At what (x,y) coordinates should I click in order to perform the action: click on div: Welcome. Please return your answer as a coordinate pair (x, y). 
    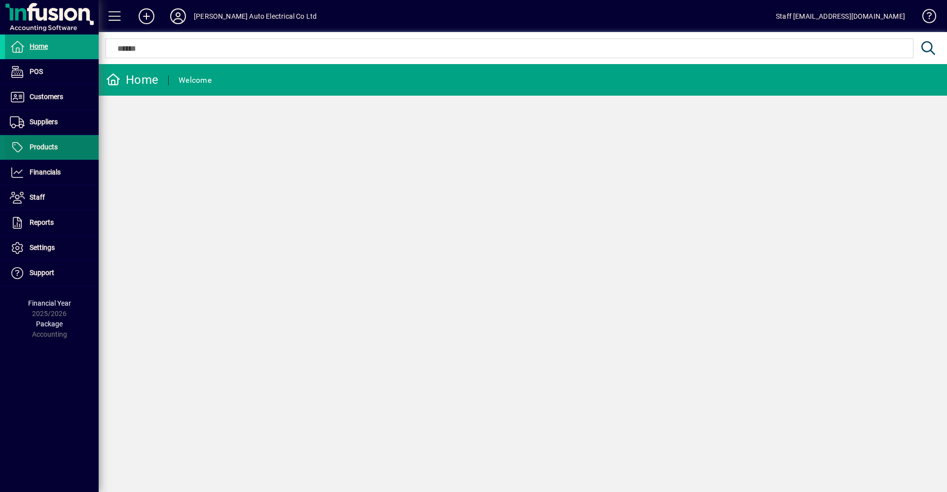
    Looking at the image, I should click on (195, 80).